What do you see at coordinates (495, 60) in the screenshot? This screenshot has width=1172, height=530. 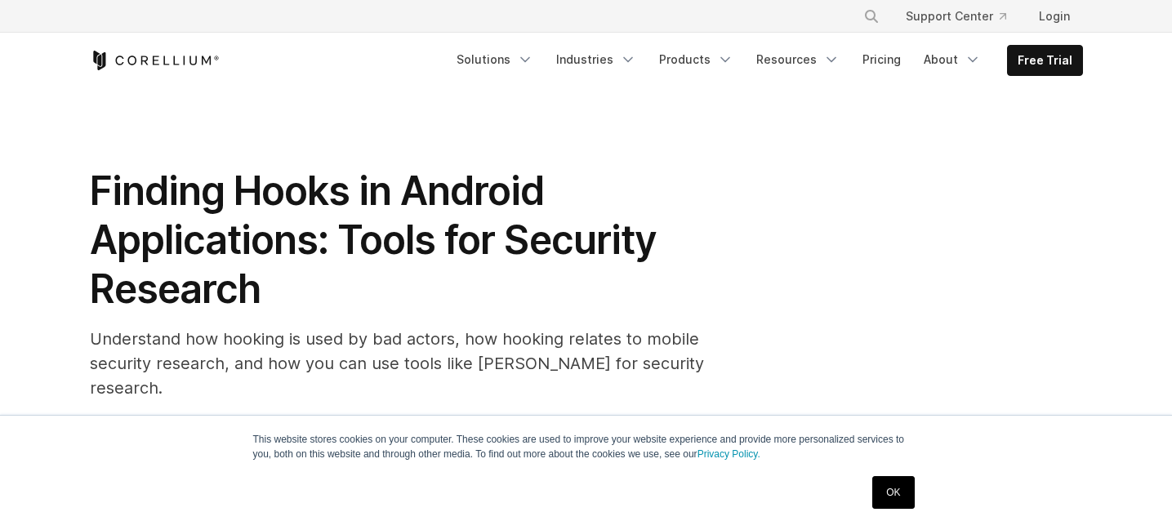 I see `a: Solutions` at bounding box center [495, 60].